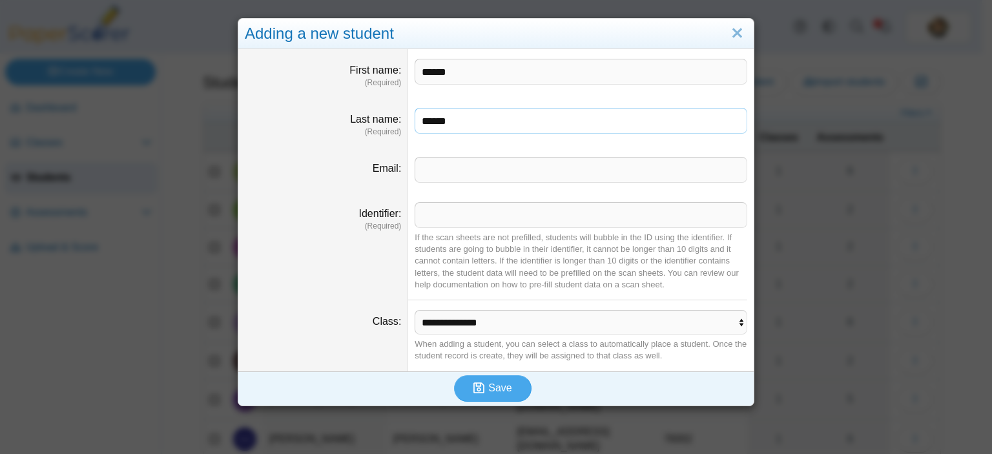 This screenshot has width=992, height=454. I want to click on label: Email, so click(387, 168).